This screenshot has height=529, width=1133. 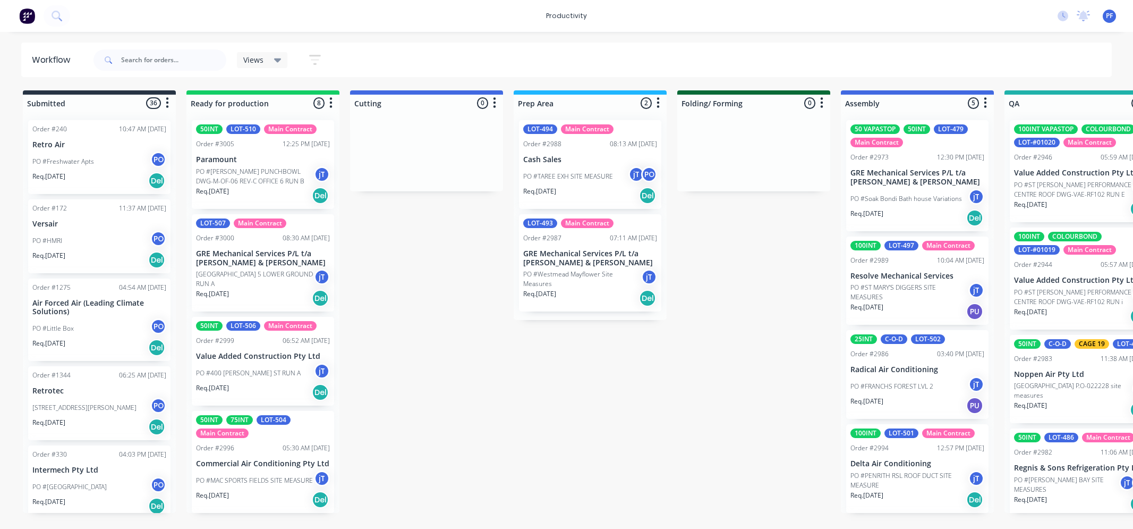 What do you see at coordinates (215, 448) in the screenshot?
I see `div: Order #2996` at bounding box center [215, 448].